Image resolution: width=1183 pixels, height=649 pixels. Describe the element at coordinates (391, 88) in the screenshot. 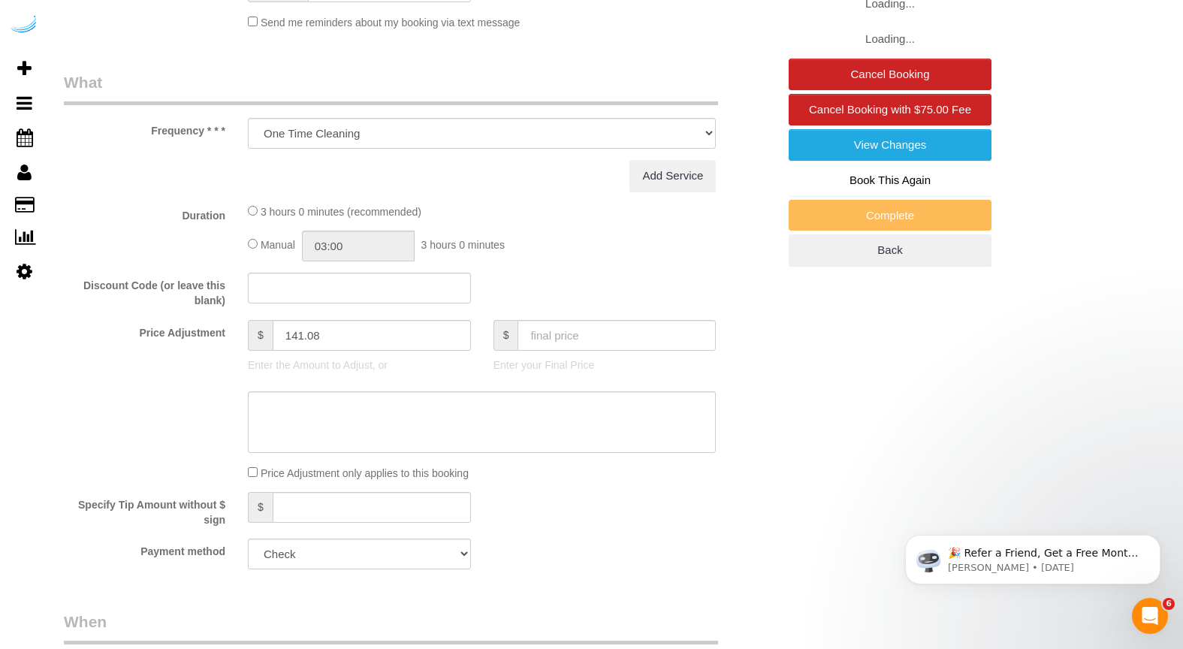

I see `legend: What` at that location.